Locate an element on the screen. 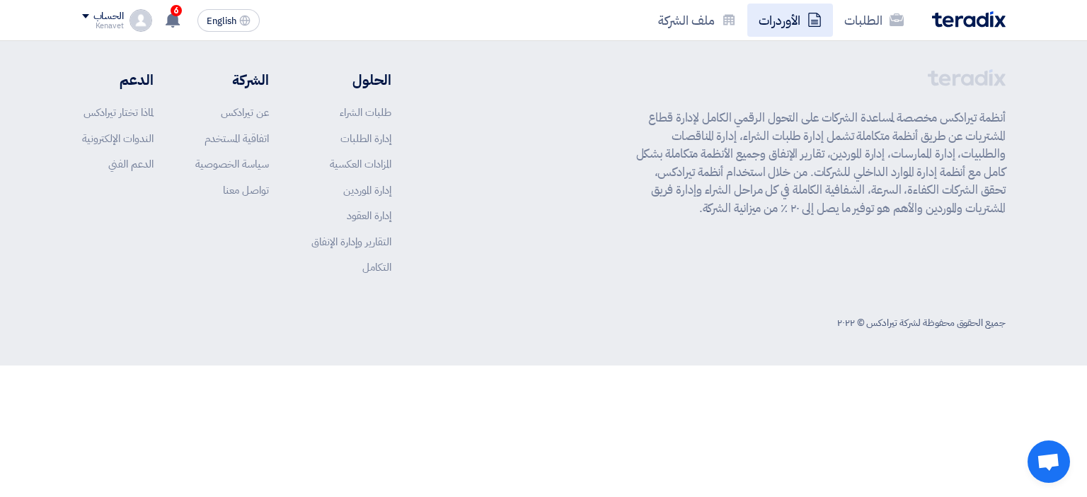  a: طلبات الشراء is located at coordinates (365, 112).